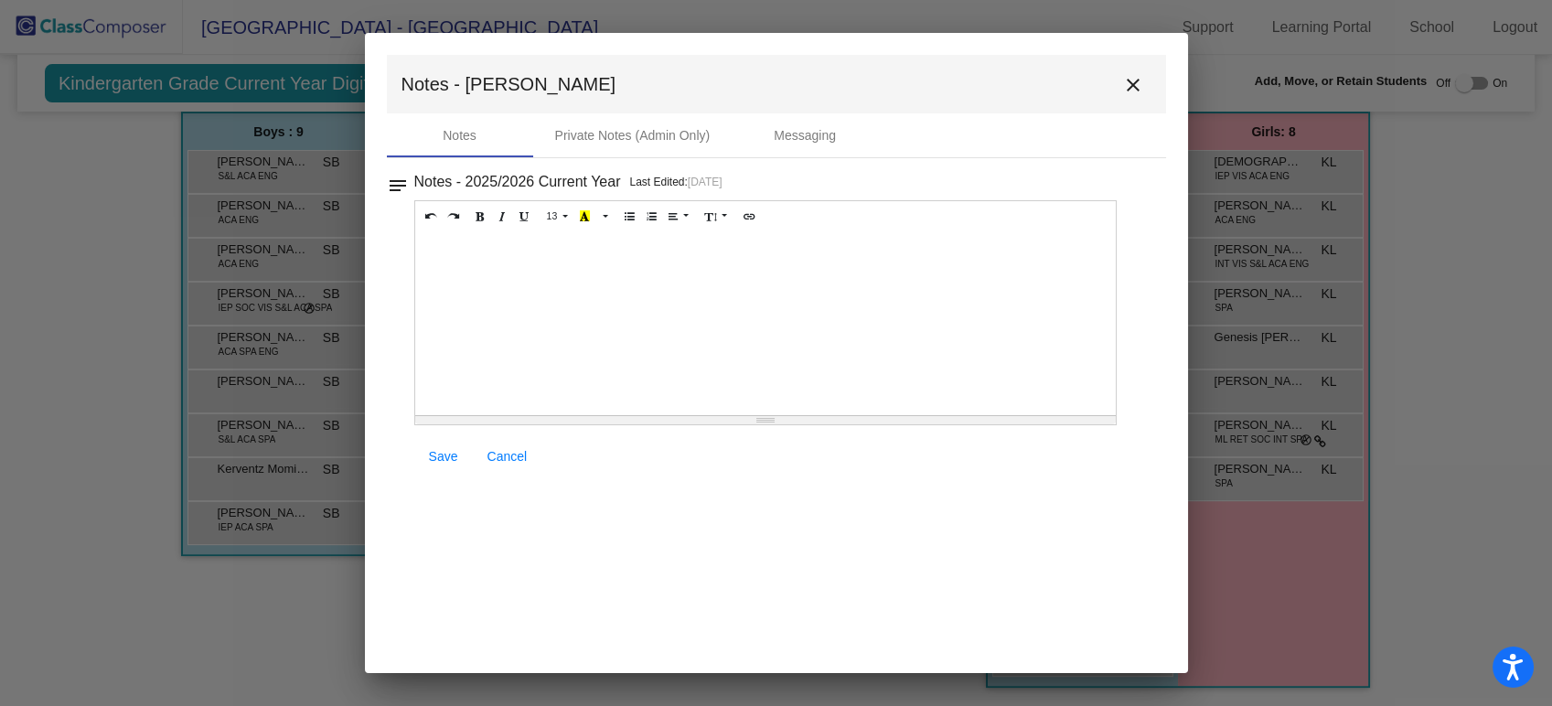  Describe the element at coordinates (459, 135) in the screenshot. I see `div: Notes` at that location.